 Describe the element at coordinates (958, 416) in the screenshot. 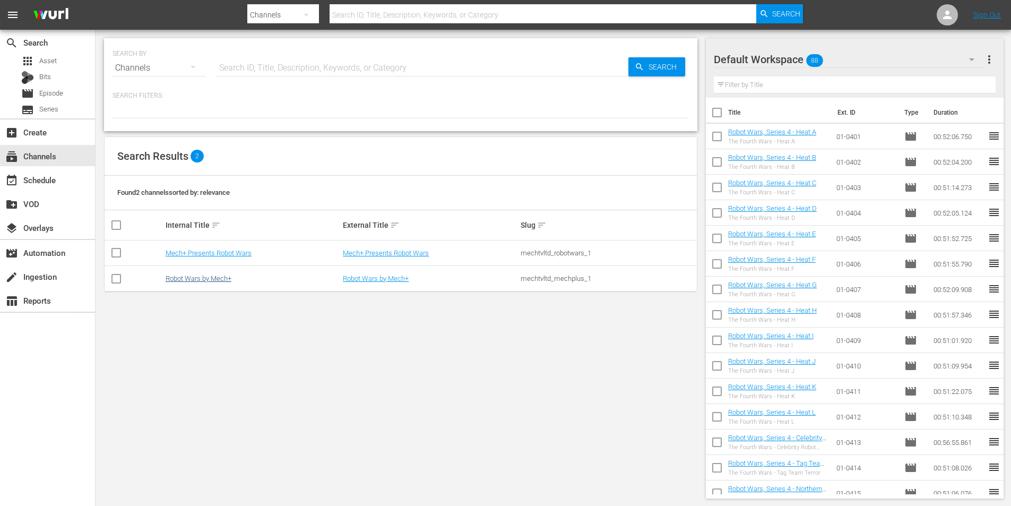

I see `td: 00:51:10.348` at that location.